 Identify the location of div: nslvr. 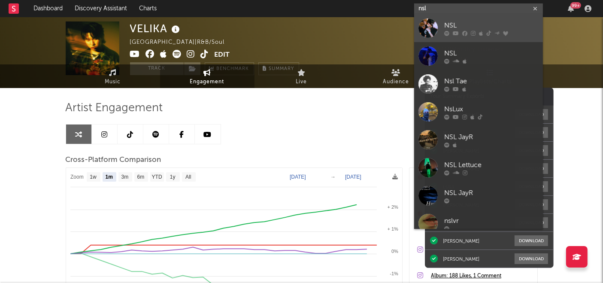
(491, 221).